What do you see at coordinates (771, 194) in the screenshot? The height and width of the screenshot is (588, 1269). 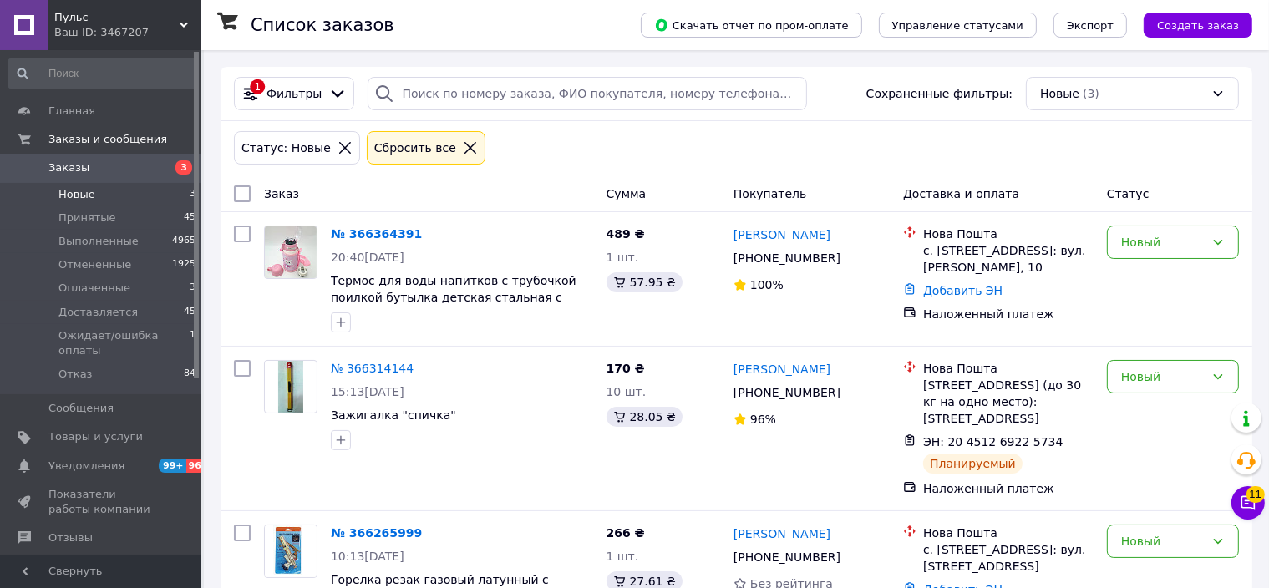 I see `span: Покупатель` at bounding box center [771, 194].